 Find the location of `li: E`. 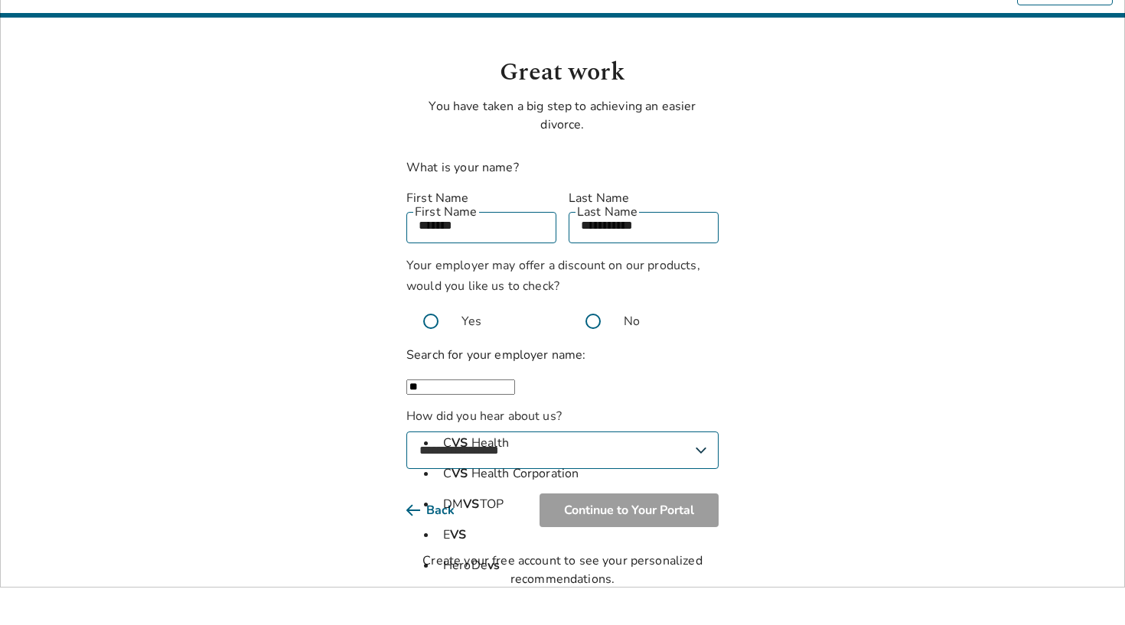

li: E is located at coordinates (578, 535).